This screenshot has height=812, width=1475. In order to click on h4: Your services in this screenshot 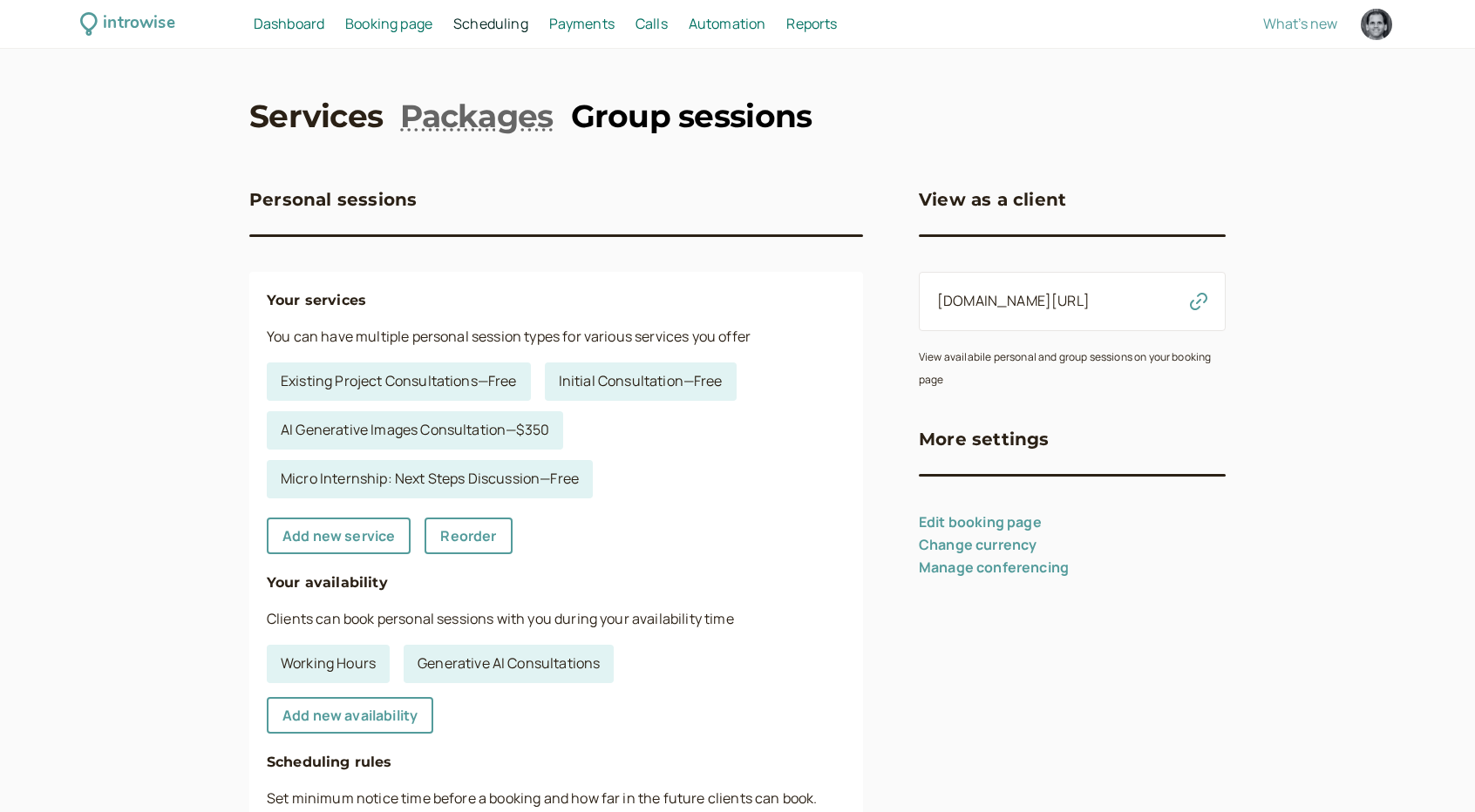, I will do `click(556, 301)`.